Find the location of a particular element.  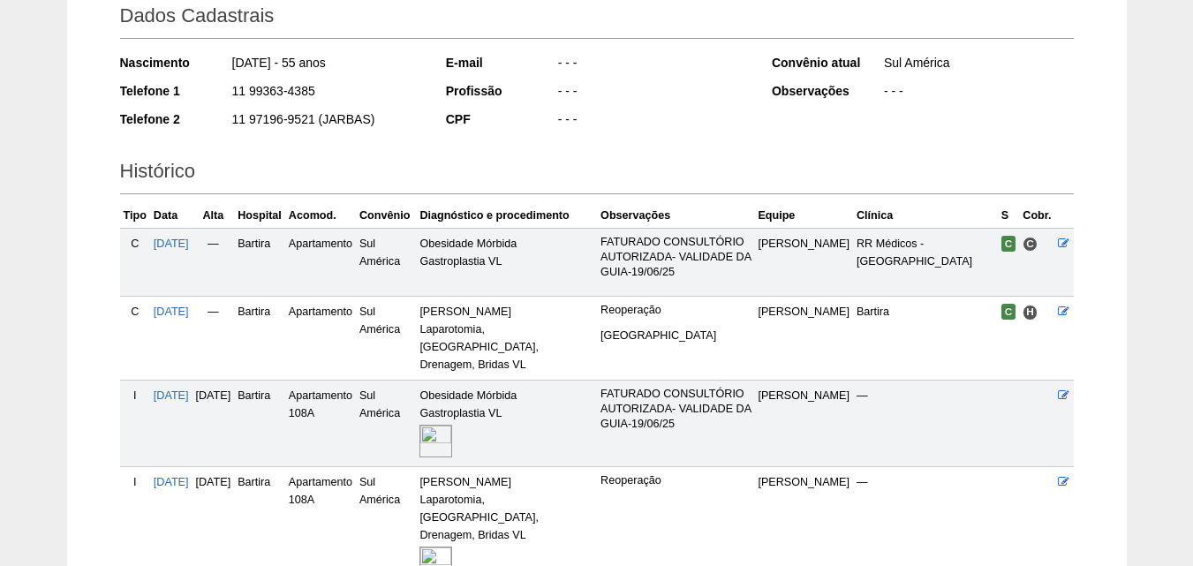

th: S is located at coordinates (1008, 215).